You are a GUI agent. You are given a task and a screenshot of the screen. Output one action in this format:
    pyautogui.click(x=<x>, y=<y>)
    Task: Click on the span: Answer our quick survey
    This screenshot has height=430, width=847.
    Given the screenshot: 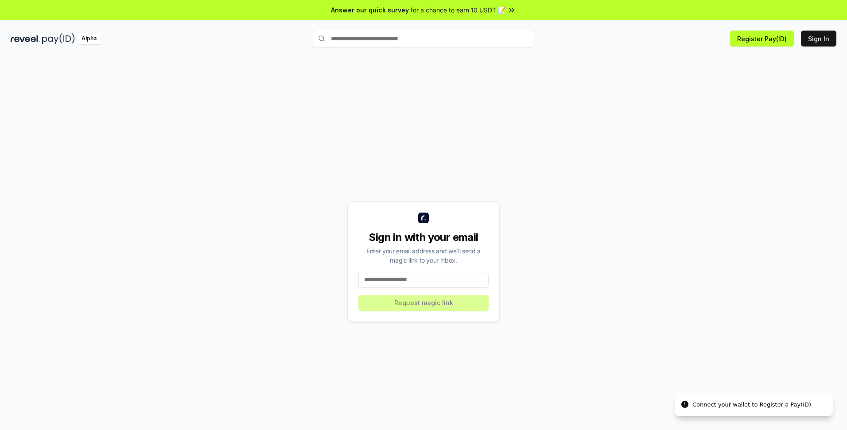 What is the action you would take?
    pyautogui.click(x=370, y=10)
    